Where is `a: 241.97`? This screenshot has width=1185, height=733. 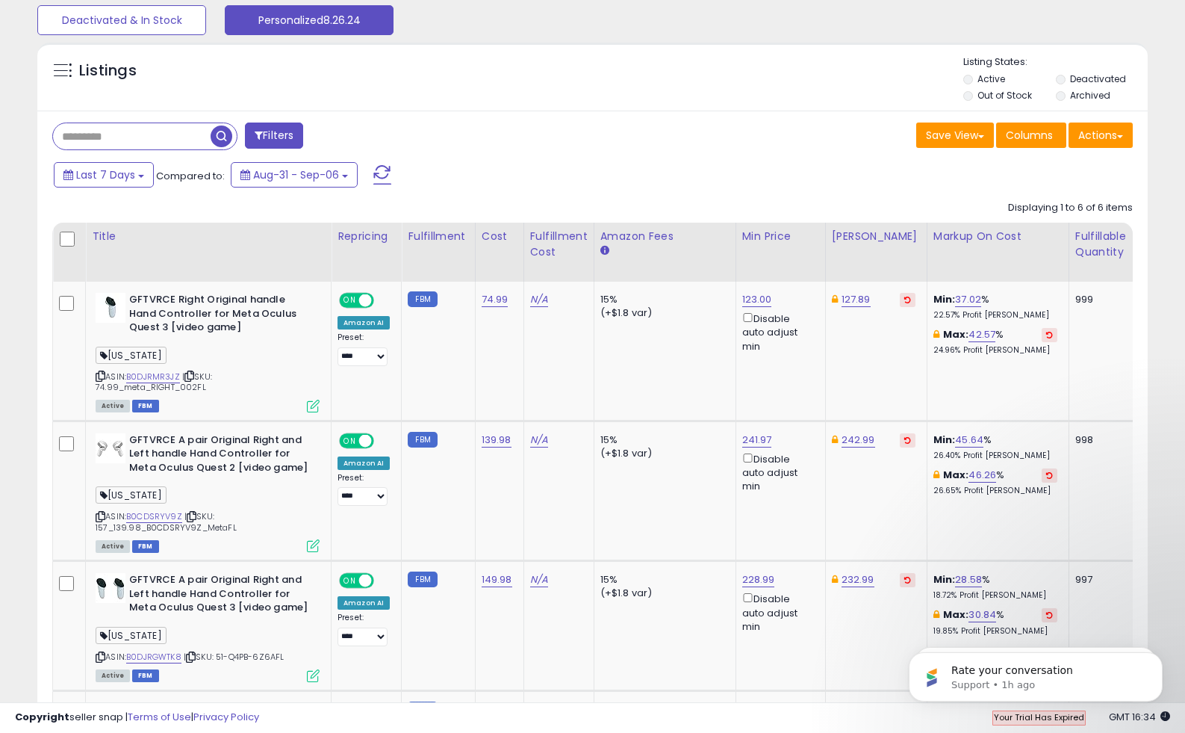
a: 241.97 is located at coordinates (757, 440).